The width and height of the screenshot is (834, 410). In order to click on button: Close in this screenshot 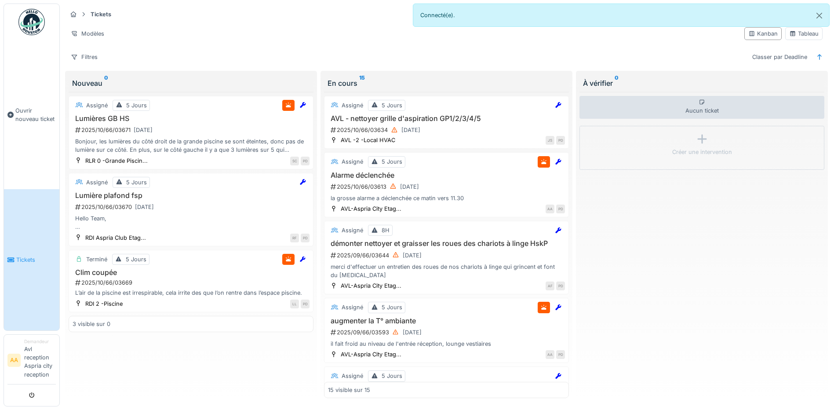, I will do `click(819, 15)`.